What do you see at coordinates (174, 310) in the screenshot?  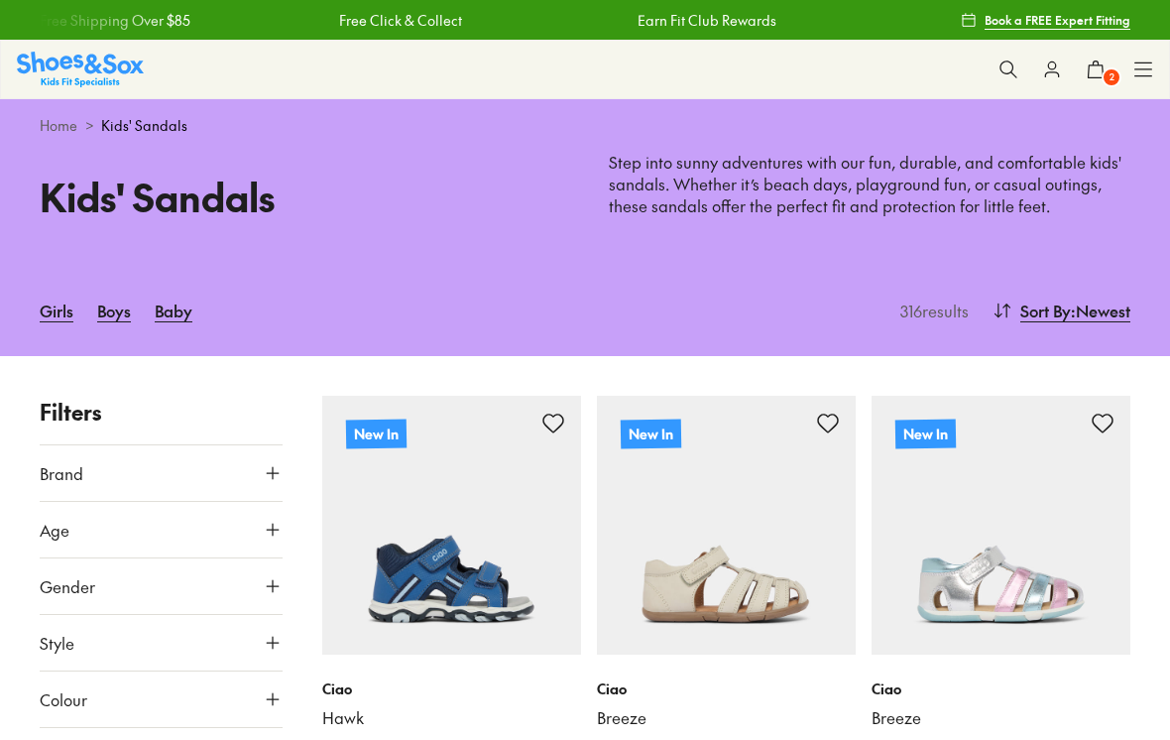 I see `a: Baby` at bounding box center [174, 310].